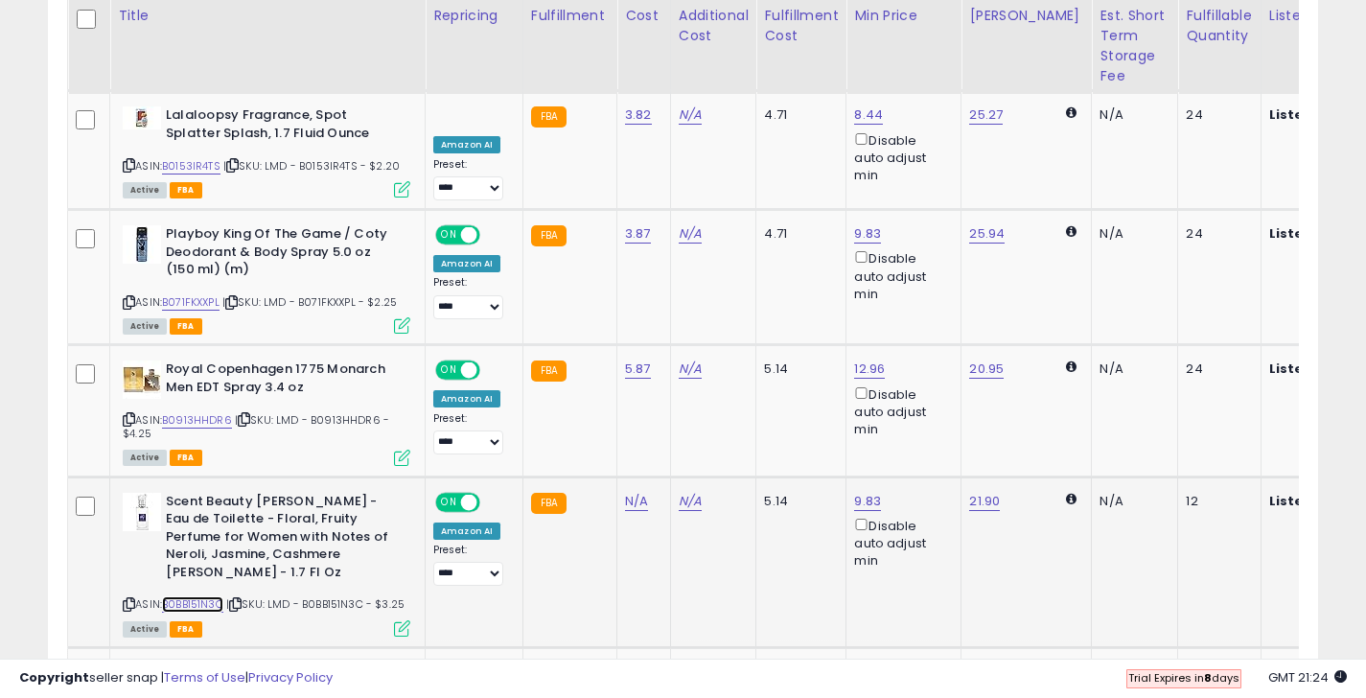 The image size is (1366, 698). Describe the element at coordinates (474, 15) in the screenshot. I see `div: Repricing` at that location.